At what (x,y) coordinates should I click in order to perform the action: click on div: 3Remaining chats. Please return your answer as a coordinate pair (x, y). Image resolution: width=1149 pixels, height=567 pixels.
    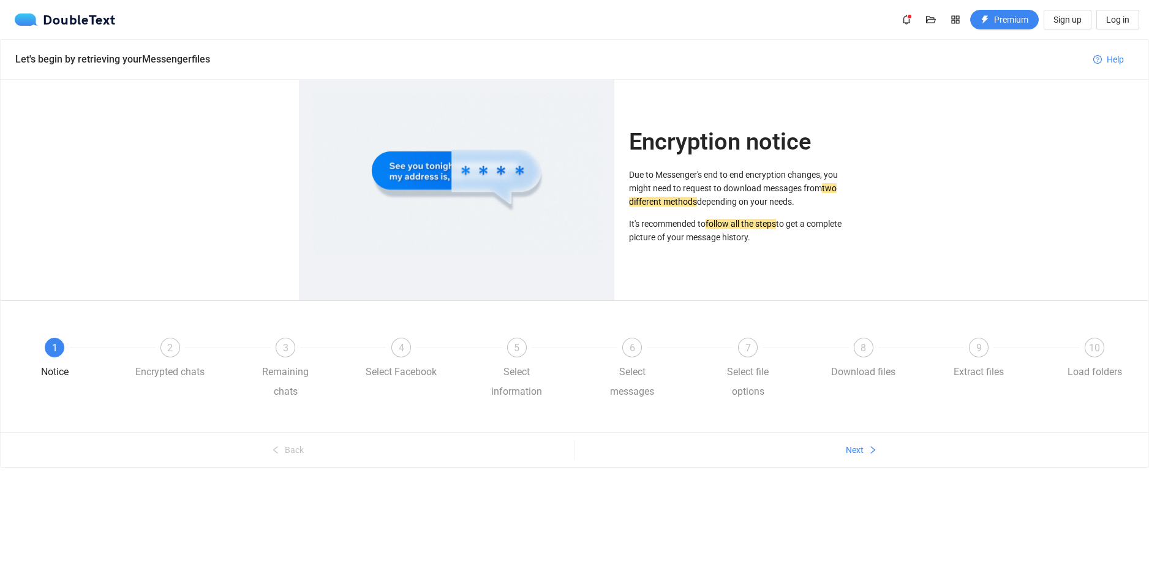
    Looking at the image, I should click on (308, 369).